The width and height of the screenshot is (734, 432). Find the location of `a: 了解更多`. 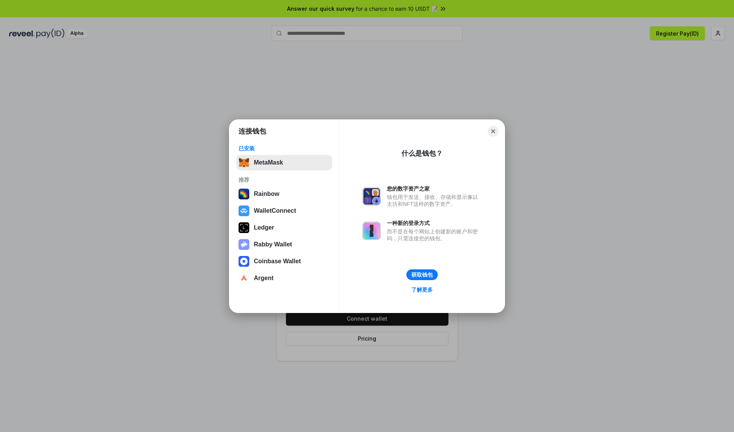

a: 了解更多 is located at coordinates (422, 290).